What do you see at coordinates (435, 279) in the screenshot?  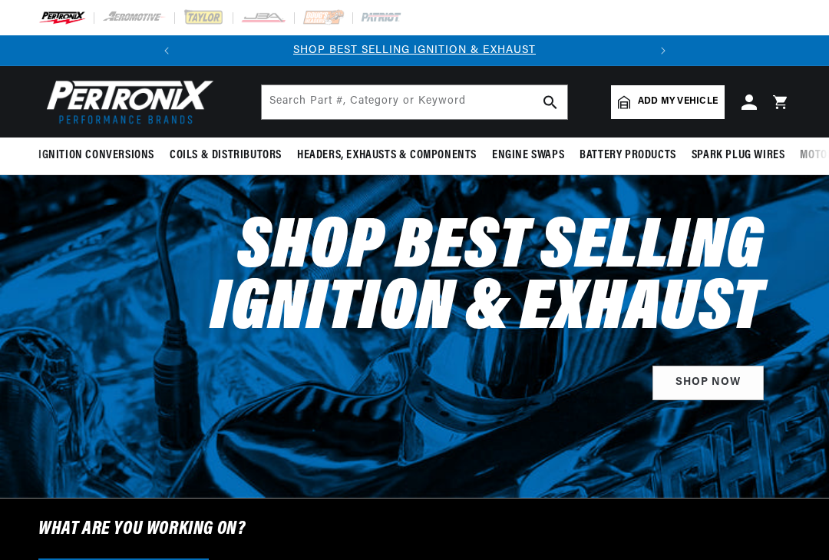 I see `h2: Shop Best Selling Ignition & Exhaust` at bounding box center [435, 279].